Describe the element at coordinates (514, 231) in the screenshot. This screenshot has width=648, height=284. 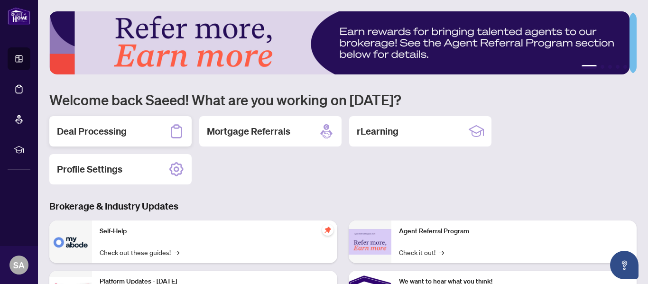
I see `p: Agent Referral Program` at that location.